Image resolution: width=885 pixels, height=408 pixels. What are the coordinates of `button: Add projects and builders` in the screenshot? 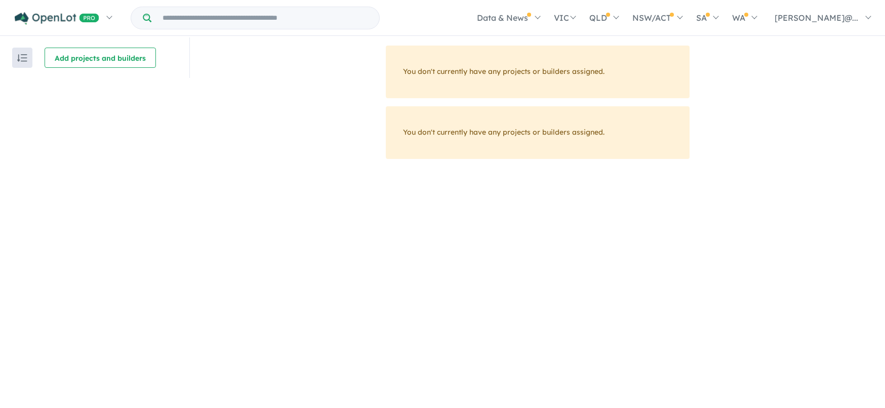 It's located at (100, 58).